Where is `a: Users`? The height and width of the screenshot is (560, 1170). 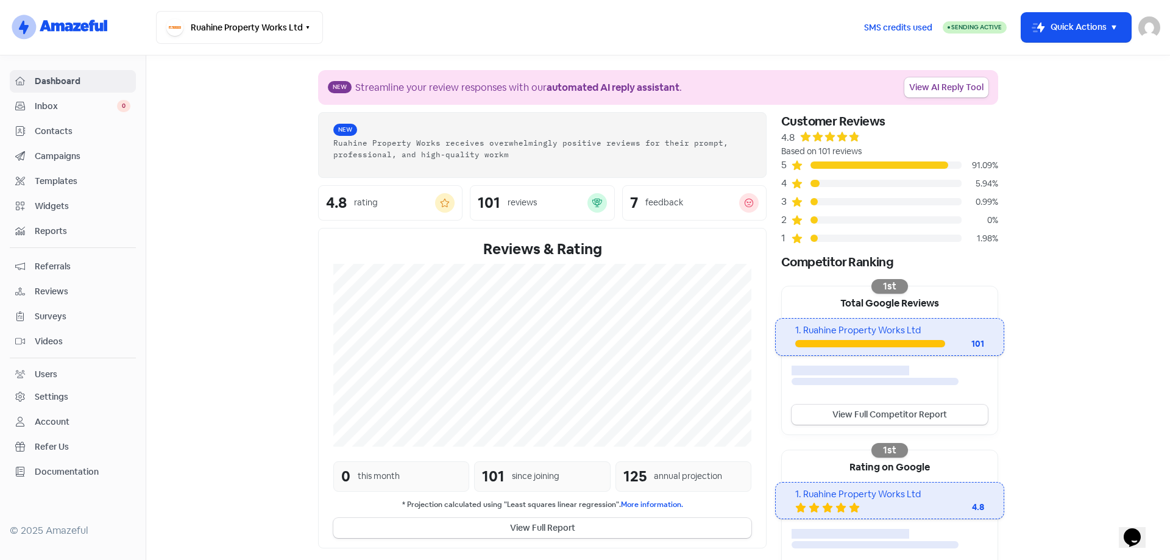 a: Users is located at coordinates (73, 374).